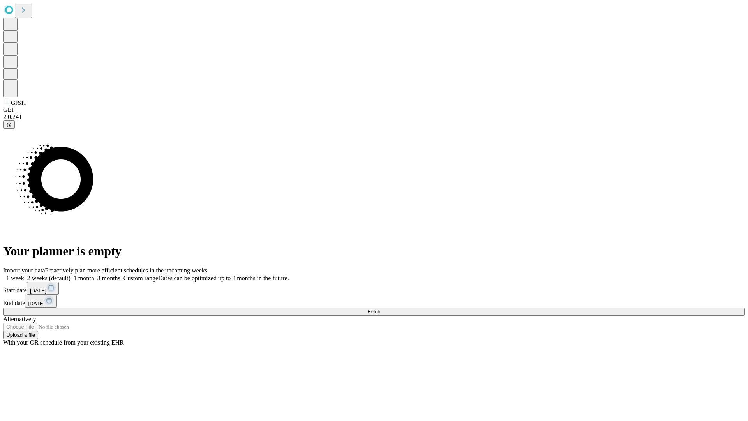  What do you see at coordinates (109, 278) in the screenshot?
I see `span: 3 months` at bounding box center [109, 278].